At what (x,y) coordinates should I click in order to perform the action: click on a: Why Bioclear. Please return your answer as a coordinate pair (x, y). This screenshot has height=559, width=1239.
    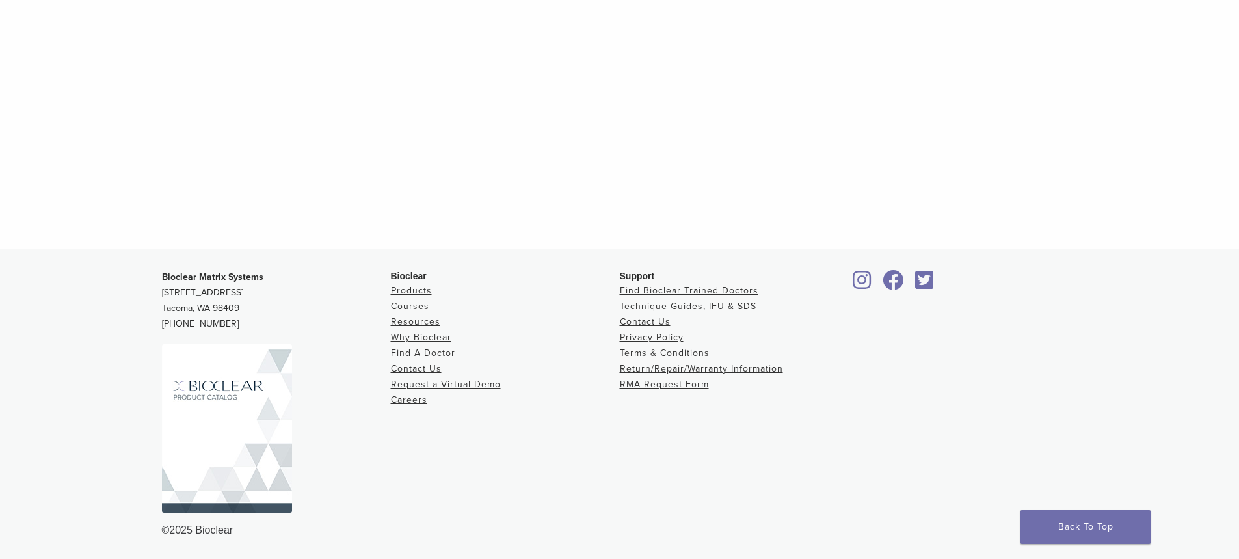
    Looking at the image, I should click on (421, 337).